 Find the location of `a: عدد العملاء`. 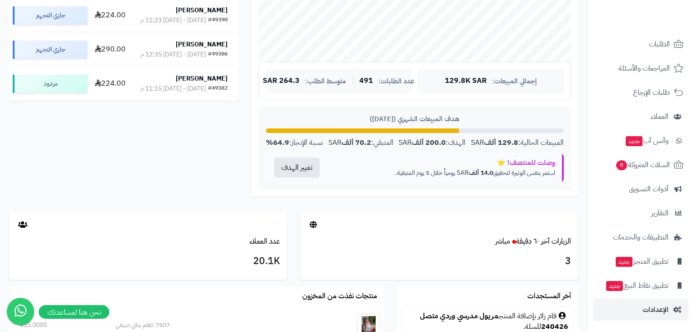

a: عدد العملاء is located at coordinates (264, 241).